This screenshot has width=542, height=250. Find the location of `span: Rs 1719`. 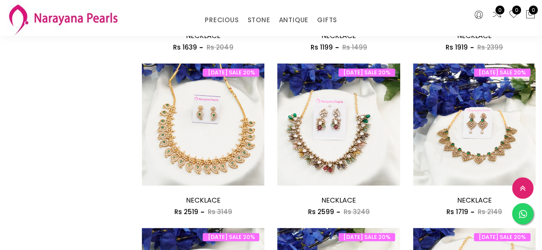

span: Rs 1719 is located at coordinates (457, 212).